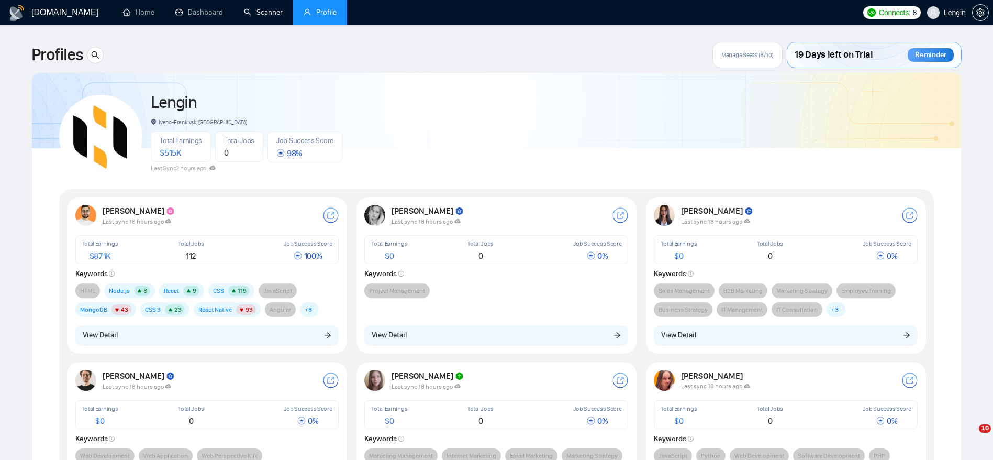 The width and height of the screenshot is (993, 460). I want to click on span: setting, so click(981, 13).